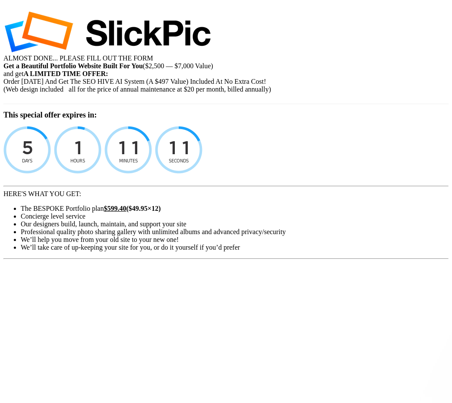 The width and height of the screenshot is (452, 403). Describe the element at coordinates (235, 248) in the screenshot. I see `li: We’ll take care of up-keeping your site for you, or do it yourself if you’d prefer` at that location.